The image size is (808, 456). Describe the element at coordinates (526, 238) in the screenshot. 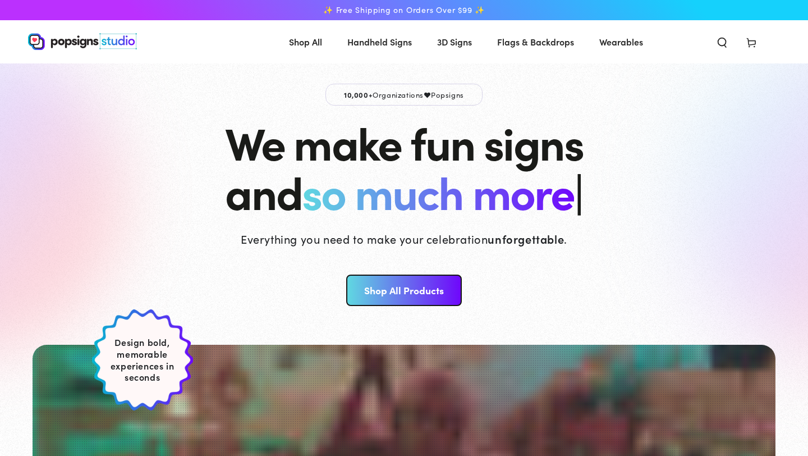

I see `strong: unforgettable` at that location.